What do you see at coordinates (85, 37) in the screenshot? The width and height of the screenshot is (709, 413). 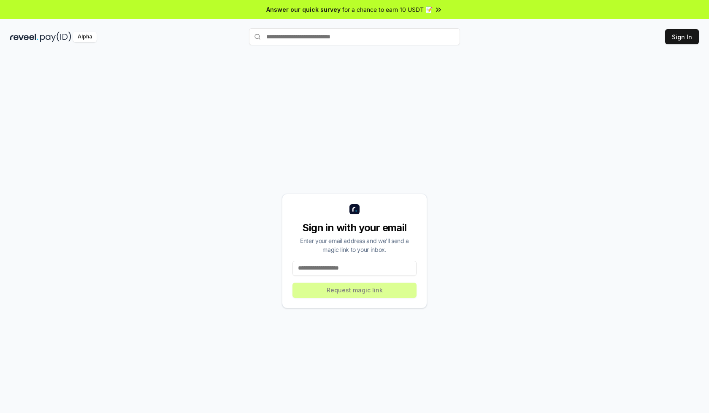 I see `div: Alpha` at bounding box center [85, 37].